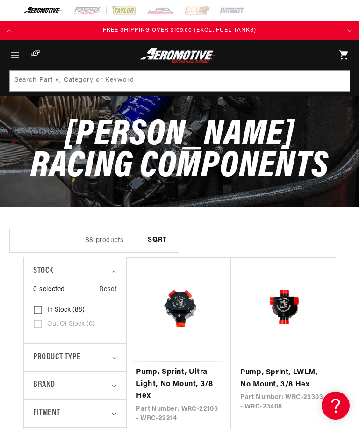 This screenshot has width=359, height=429. I want to click on a: Reset, so click(107, 289).